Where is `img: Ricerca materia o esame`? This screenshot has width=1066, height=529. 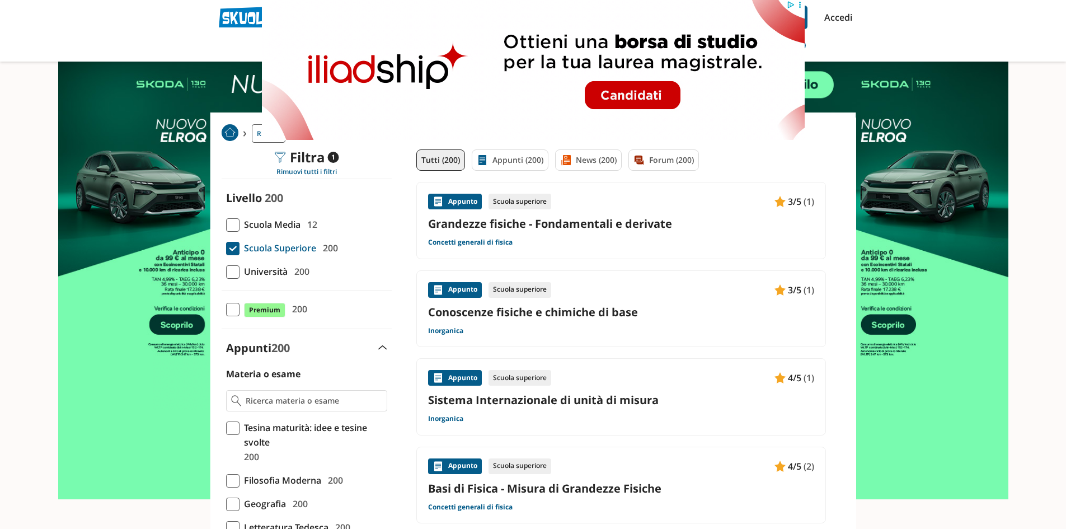
img: Ricerca materia o esame is located at coordinates (236, 401).